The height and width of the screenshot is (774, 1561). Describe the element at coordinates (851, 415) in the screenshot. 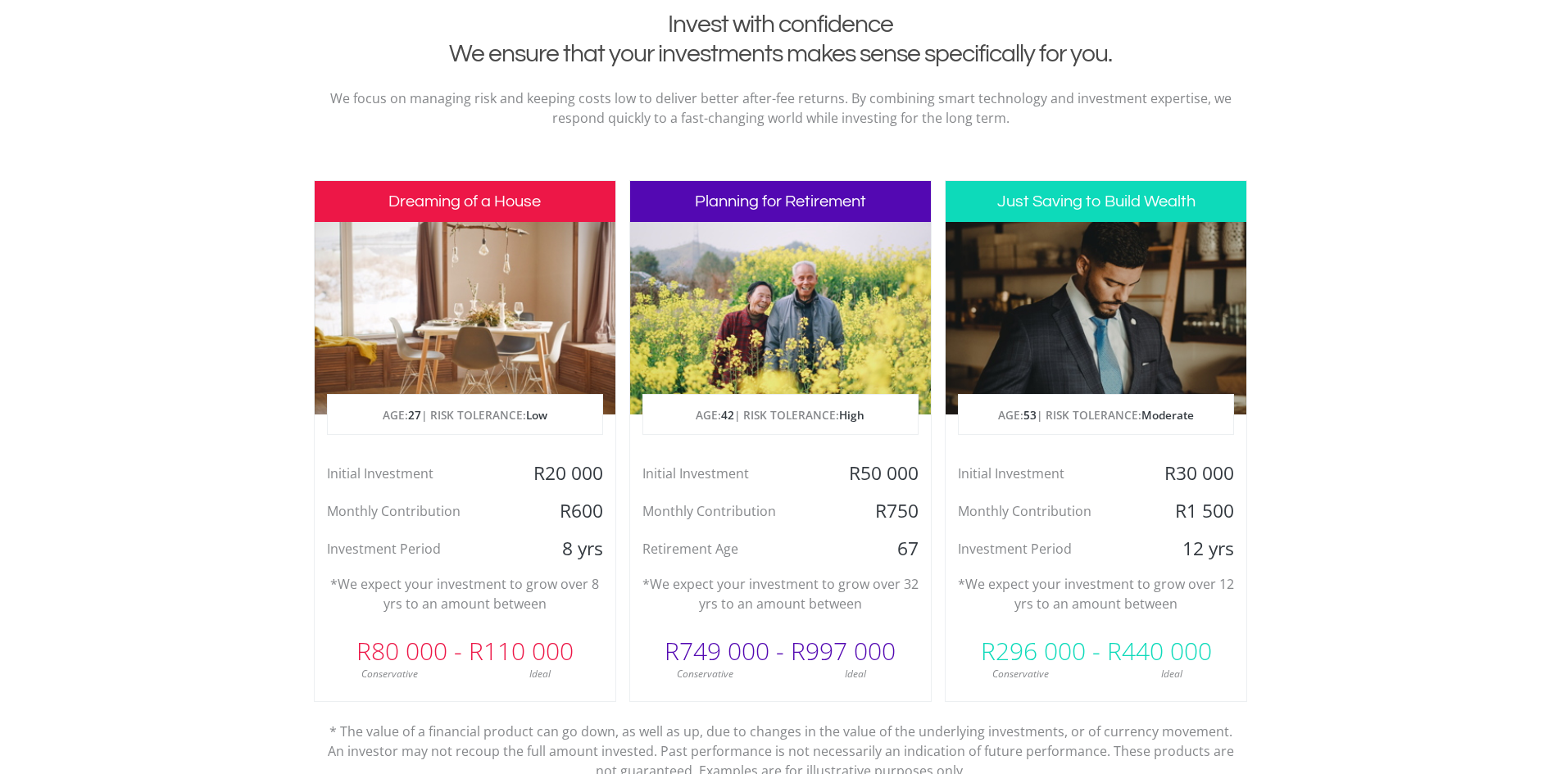

I see `span: High` at that location.